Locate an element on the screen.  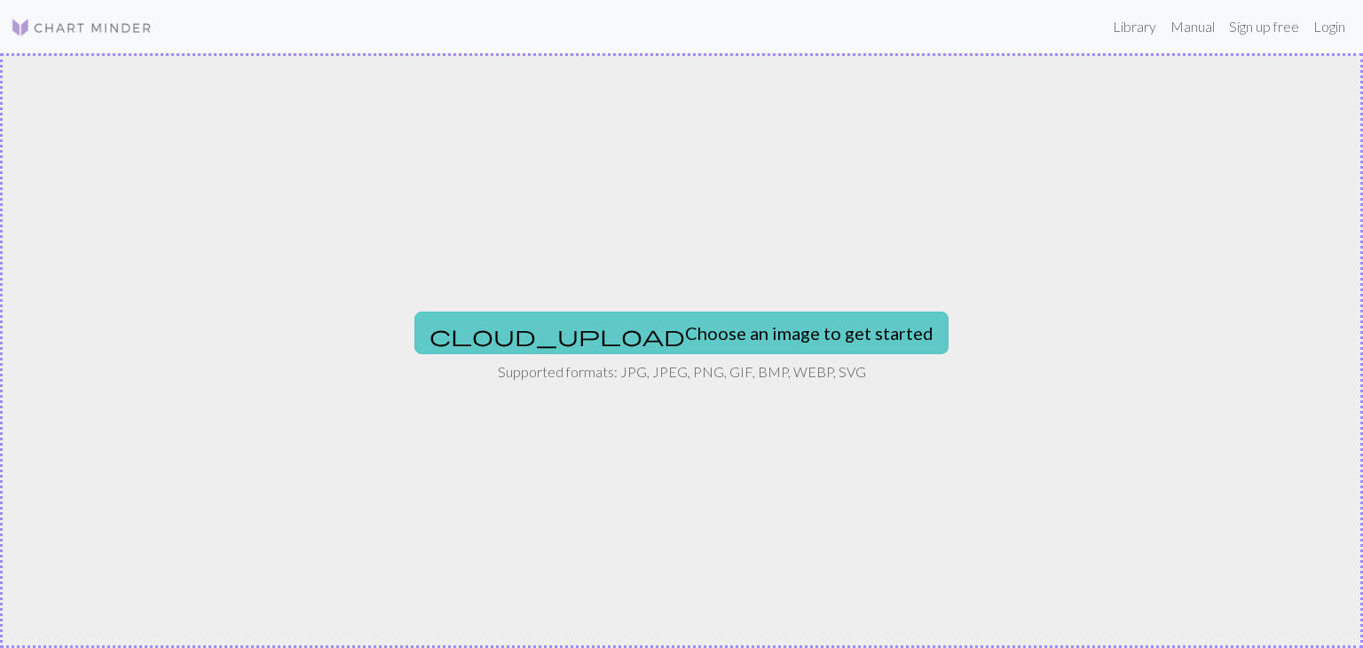
a: Login is located at coordinates (1329, 27).